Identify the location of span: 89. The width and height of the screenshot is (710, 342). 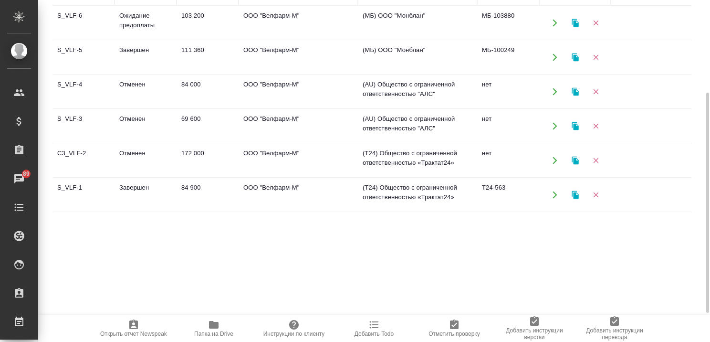
(26, 174).